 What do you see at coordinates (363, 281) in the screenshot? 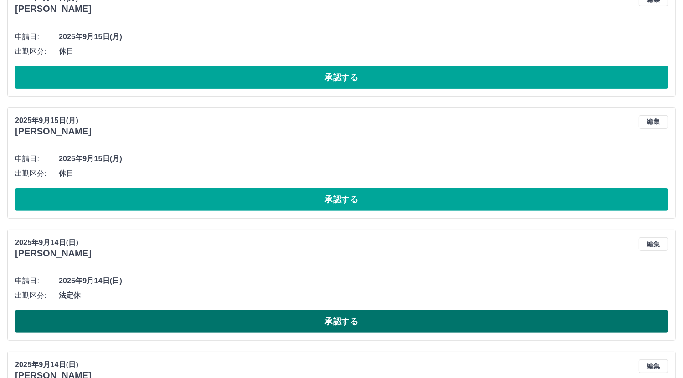
I see `span: 2025年9月14日(日)` at bounding box center [363, 281].